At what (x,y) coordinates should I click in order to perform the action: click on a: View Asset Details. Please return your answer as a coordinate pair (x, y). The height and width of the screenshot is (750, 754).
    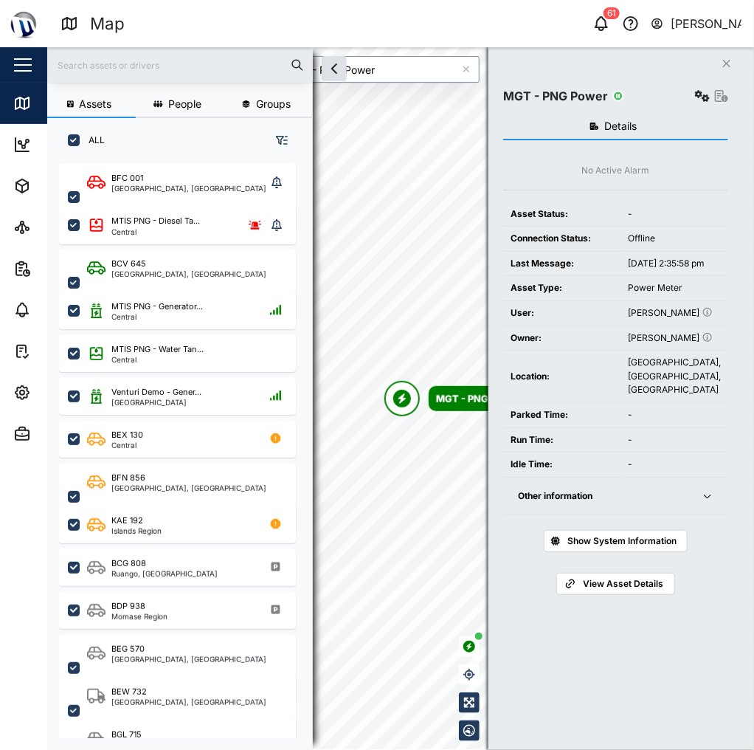
    Looking at the image, I should click on (616, 584).